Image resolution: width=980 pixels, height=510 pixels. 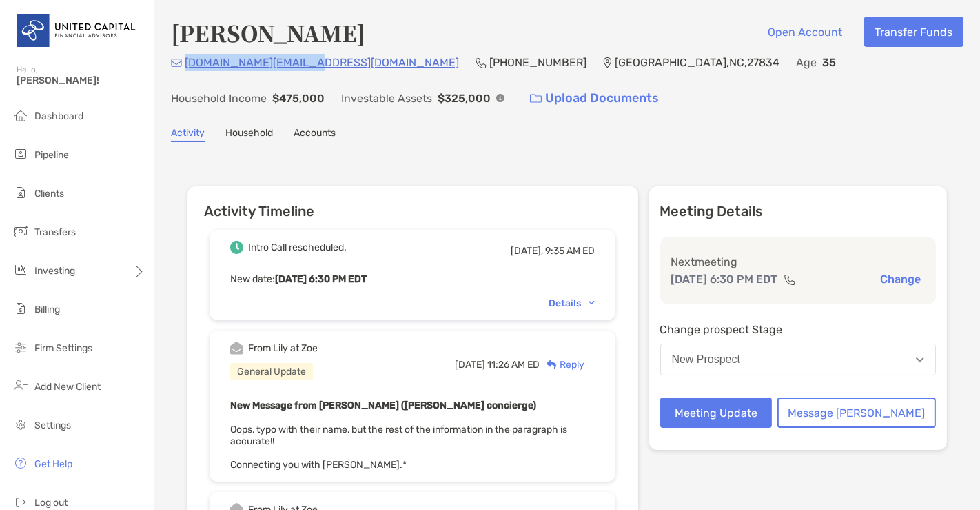 What do you see at coordinates (552, 364) in the screenshot?
I see `img: Reply icon` at bounding box center [552, 364].